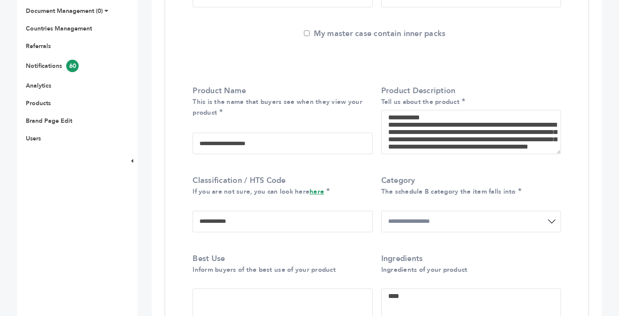  I want to click on a: Document Management (0), so click(64, 11).